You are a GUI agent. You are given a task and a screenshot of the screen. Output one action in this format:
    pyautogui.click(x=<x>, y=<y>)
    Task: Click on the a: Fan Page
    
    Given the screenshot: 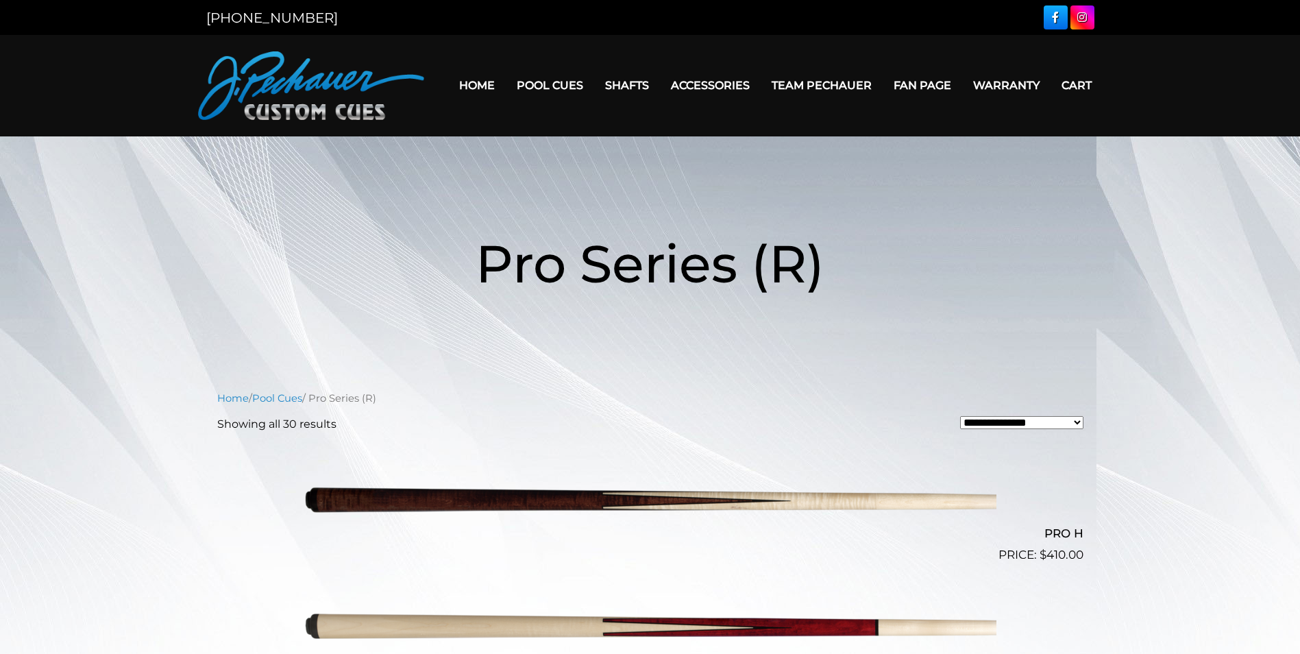 What is the action you would take?
    pyautogui.click(x=922, y=85)
    